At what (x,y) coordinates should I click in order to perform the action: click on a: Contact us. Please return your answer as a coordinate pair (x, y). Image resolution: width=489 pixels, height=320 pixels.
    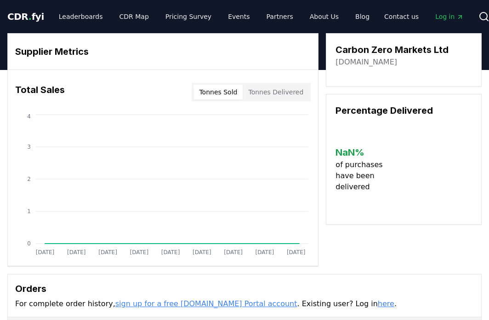
    Looking at the image, I should click on (401, 17).